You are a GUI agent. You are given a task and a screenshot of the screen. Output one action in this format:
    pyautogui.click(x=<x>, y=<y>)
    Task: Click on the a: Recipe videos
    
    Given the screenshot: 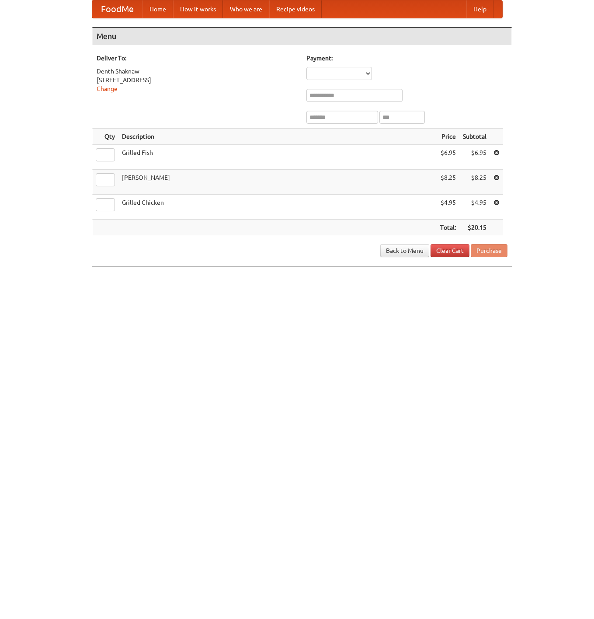 What is the action you would take?
    pyautogui.click(x=296, y=9)
    